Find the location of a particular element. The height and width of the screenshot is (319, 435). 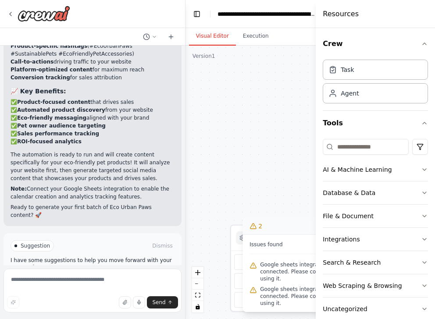

button: Integrations is located at coordinates (376, 240).